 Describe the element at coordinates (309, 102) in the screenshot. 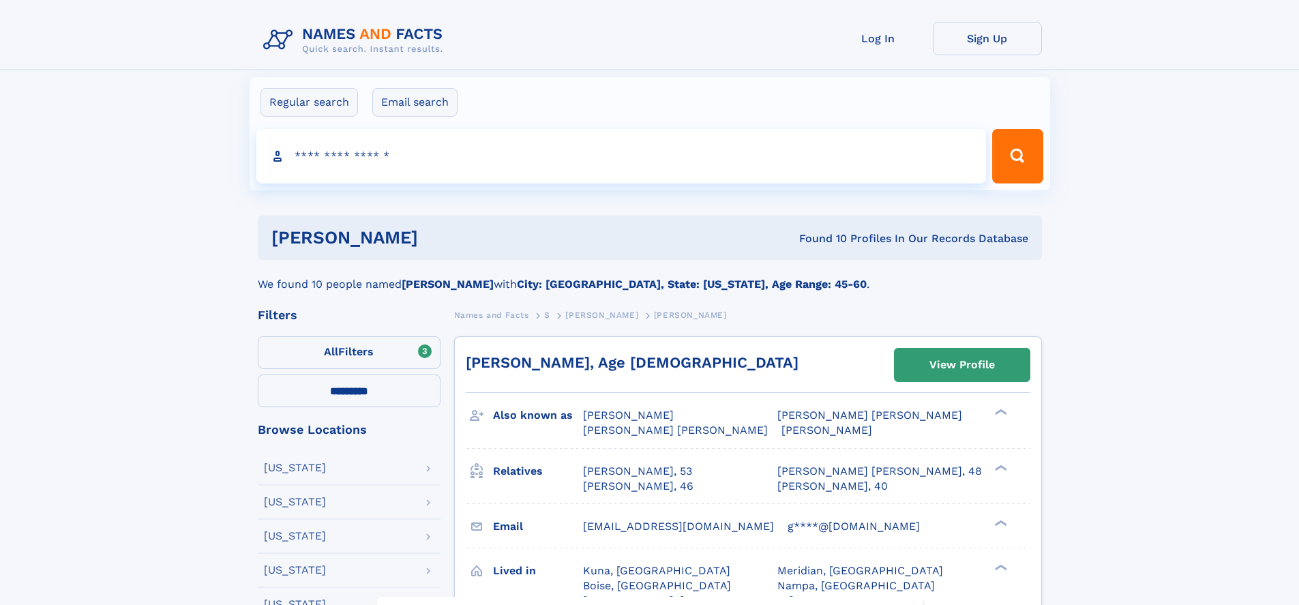

I see `label: Regular search` at that location.